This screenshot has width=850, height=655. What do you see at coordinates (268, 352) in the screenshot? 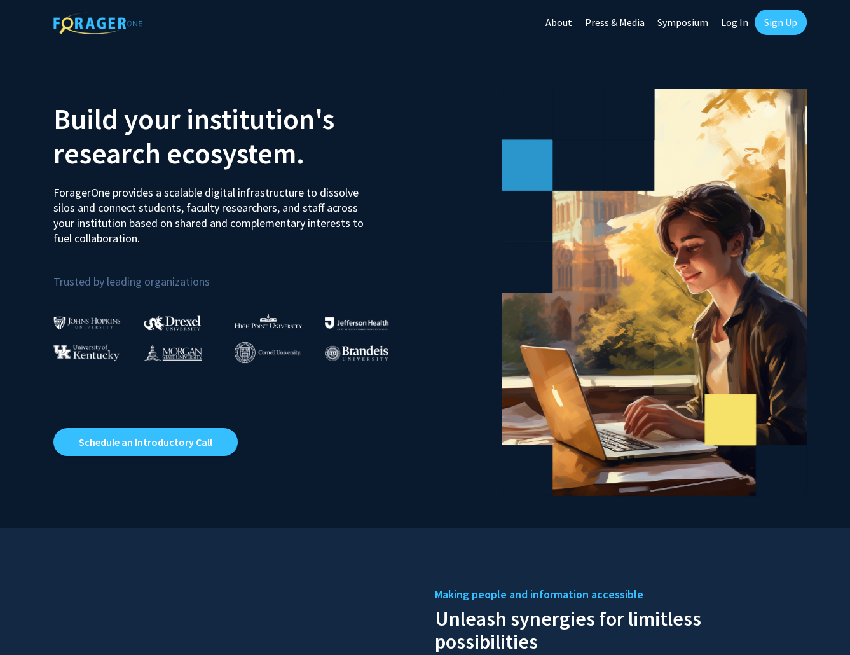
I see `img: Cornell University` at bounding box center [268, 352].